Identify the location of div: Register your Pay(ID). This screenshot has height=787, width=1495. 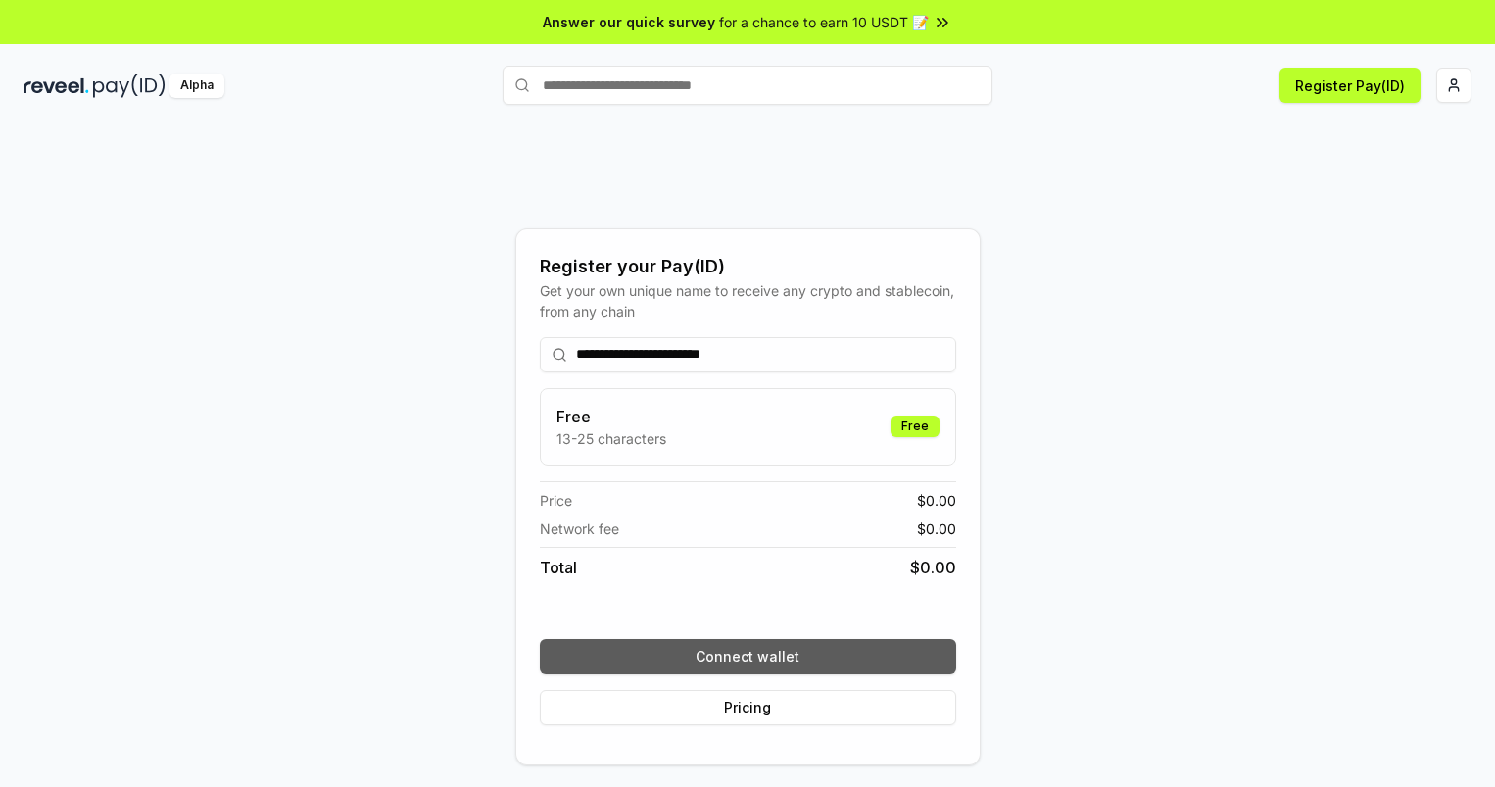
(748, 266).